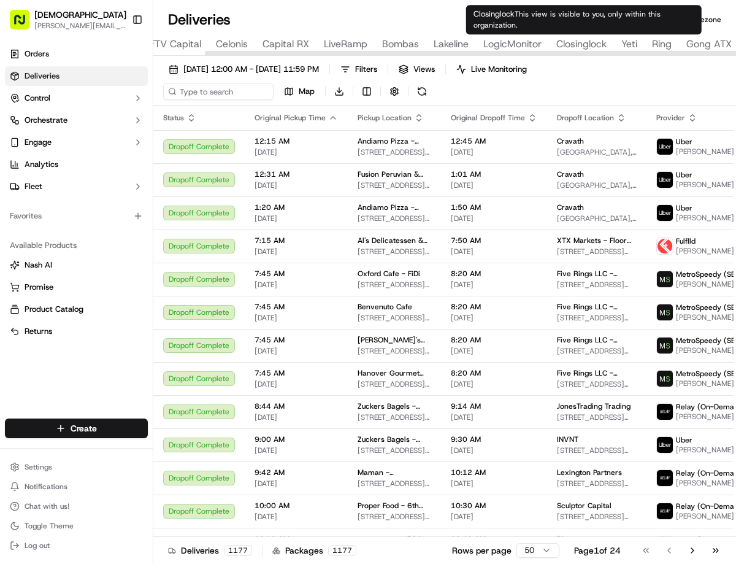 The image size is (736, 564). I want to click on div: We're available if you need us!, so click(98, 134).